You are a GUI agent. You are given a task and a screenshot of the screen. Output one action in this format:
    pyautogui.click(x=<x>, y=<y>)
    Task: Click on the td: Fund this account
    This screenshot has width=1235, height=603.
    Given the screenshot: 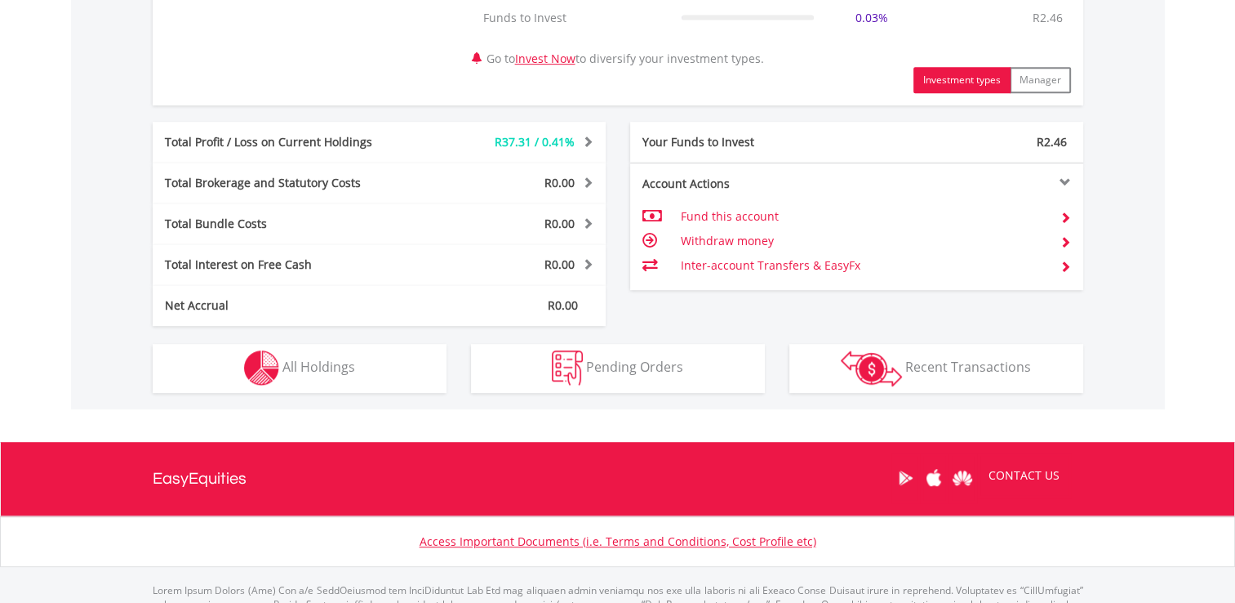 What is the action you would take?
    pyautogui.click(x=863, y=216)
    